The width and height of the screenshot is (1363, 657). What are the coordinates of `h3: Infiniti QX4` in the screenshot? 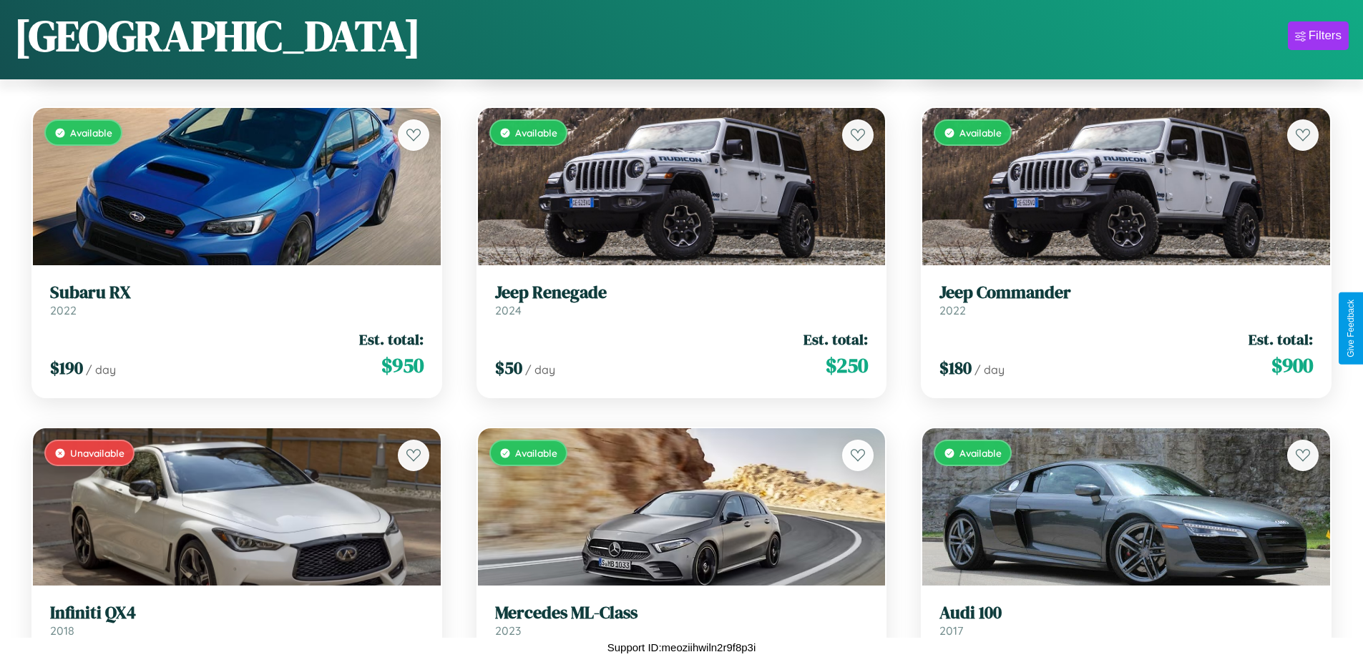 It's located at (237, 613).